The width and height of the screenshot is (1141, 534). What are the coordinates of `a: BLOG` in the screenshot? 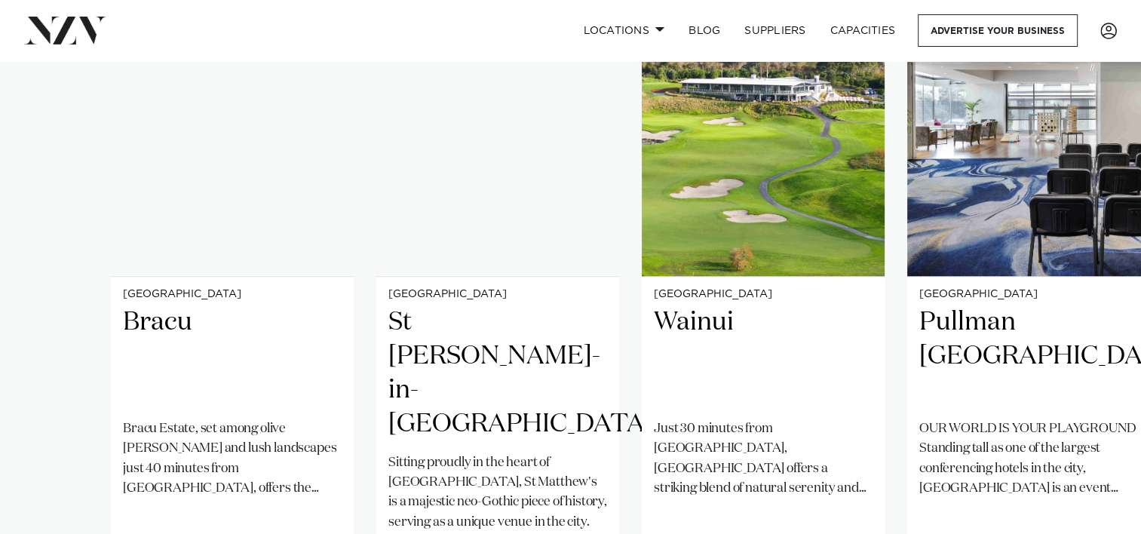 It's located at (704, 30).